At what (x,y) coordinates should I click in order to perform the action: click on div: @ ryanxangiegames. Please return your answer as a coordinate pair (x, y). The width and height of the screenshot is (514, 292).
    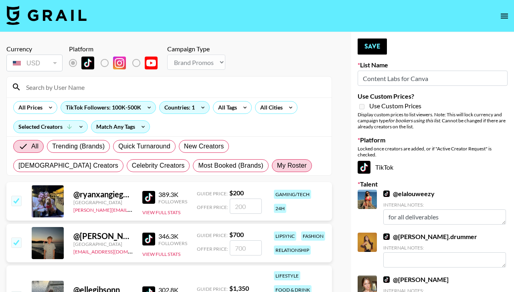
    Looking at the image, I should click on (103, 194).